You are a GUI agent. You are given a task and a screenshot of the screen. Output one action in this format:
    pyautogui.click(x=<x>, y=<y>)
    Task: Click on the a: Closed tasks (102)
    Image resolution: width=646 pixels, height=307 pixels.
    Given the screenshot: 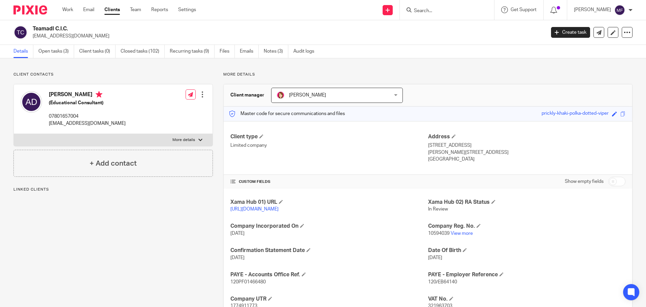 What is the action you would take?
    pyautogui.click(x=143, y=51)
    